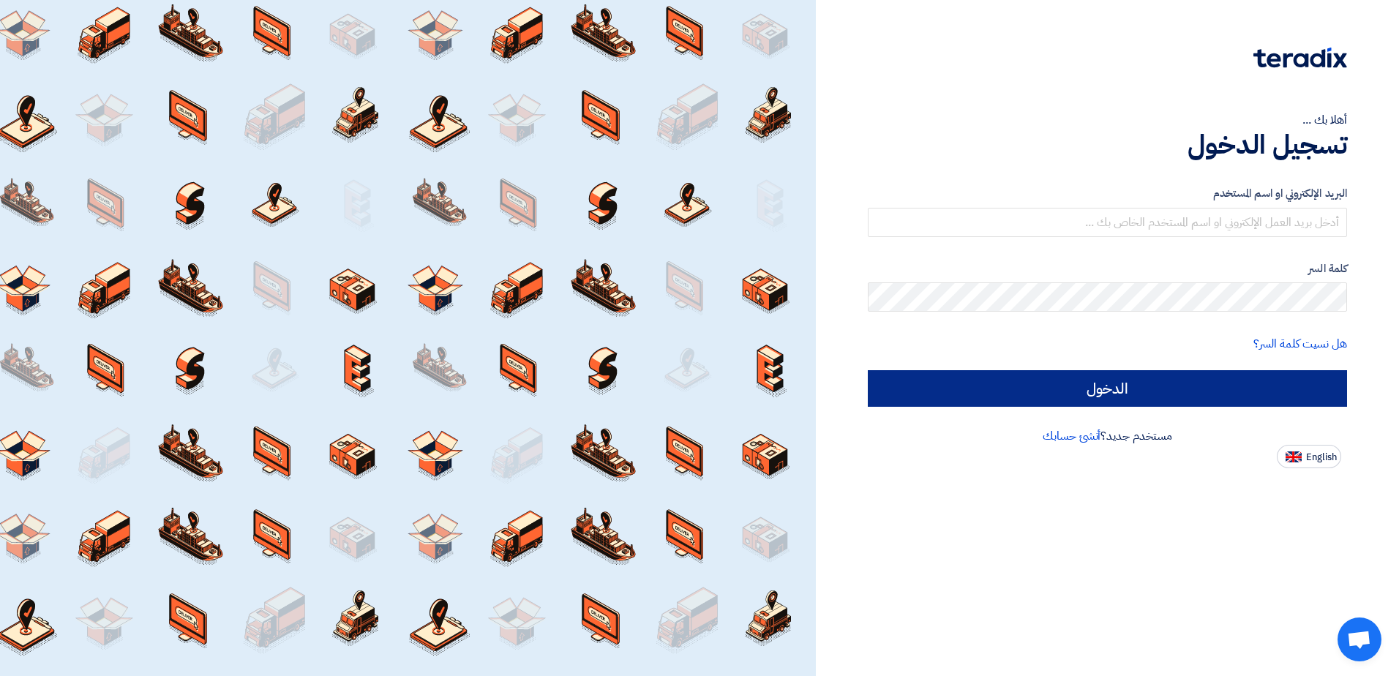 Image resolution: width=1399 pixels, height=676 pixels. I want to click on label: البريد الإلكتروني او اسم المستخدم, so click(1107, 193).